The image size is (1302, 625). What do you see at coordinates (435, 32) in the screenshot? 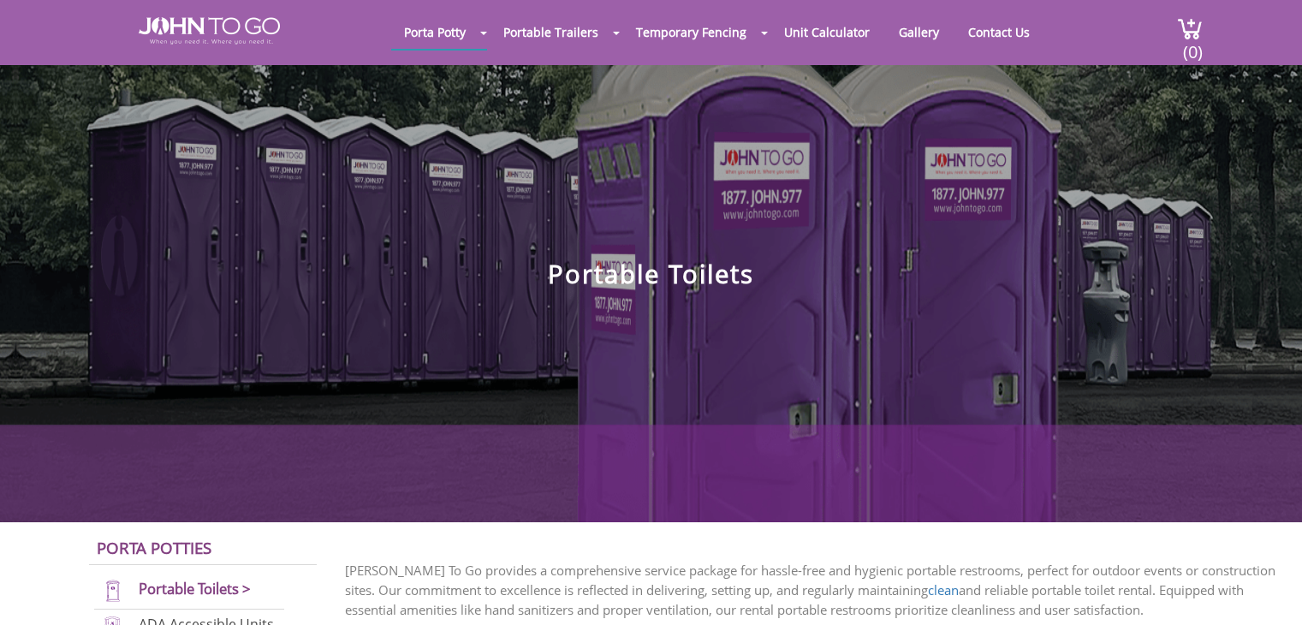
I see `a: Porta Potty` at bounding box center [435, 32].